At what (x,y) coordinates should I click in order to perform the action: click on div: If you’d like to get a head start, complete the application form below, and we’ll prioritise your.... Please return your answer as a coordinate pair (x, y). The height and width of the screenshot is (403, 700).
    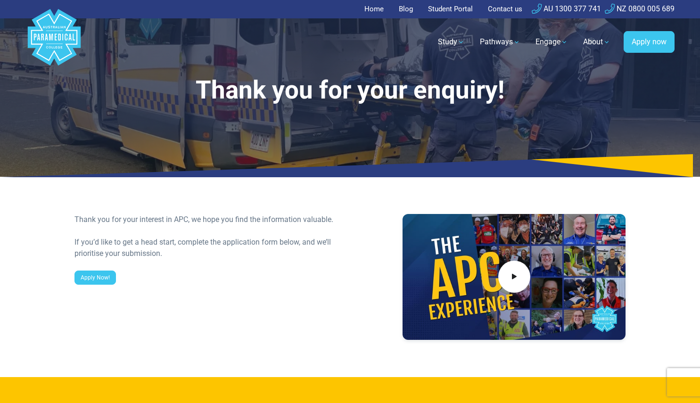
    Looking at the image, I should click on (209, 248).